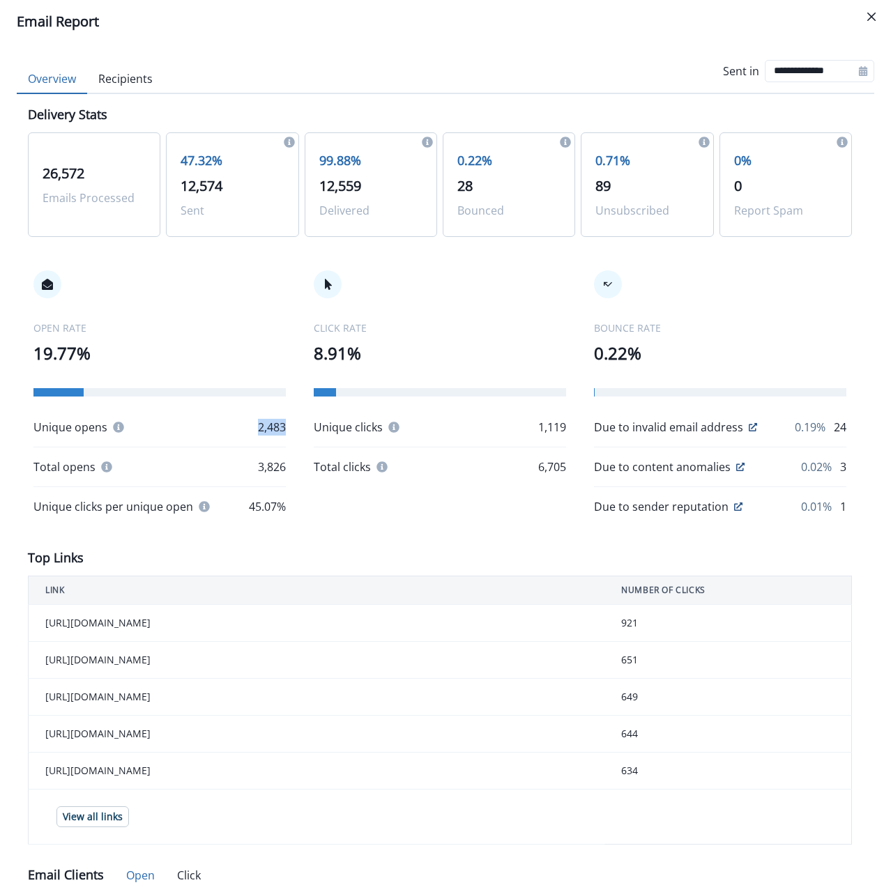  I want to click on p: Total clicks, so click(342, 467).